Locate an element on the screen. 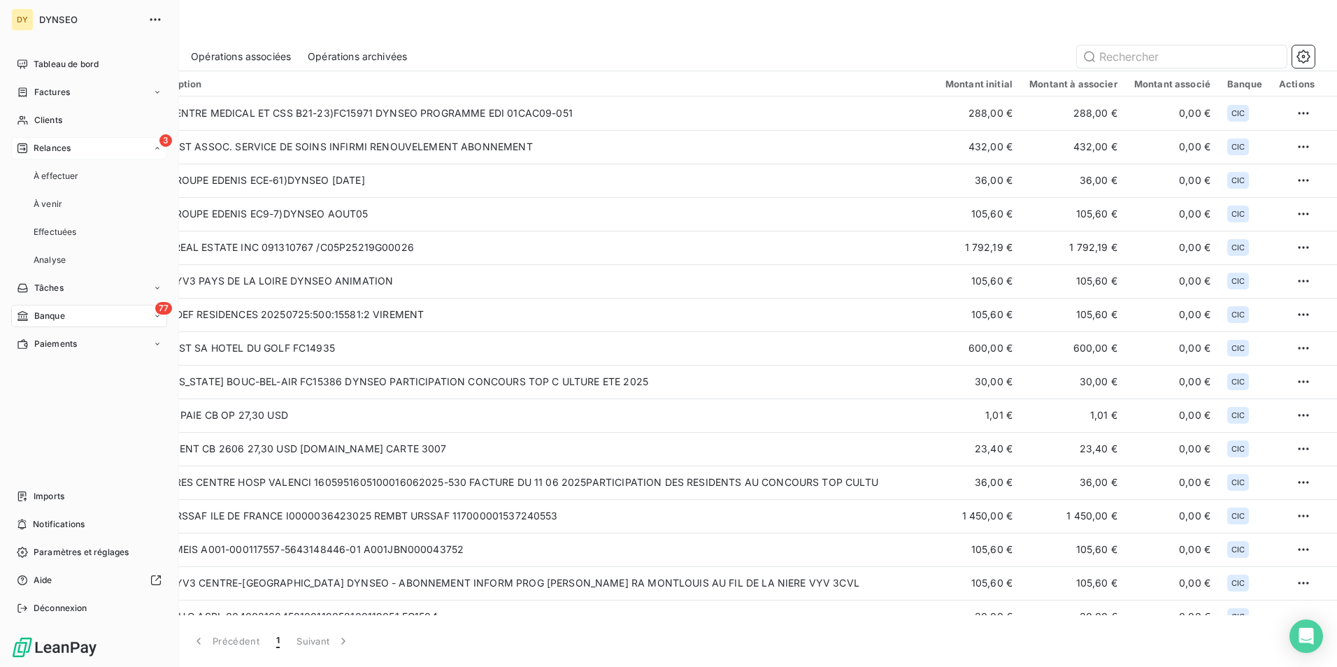 The width and height of the screenshot is (1337, 667). div: Actions is located at coordinates (1296, 84).